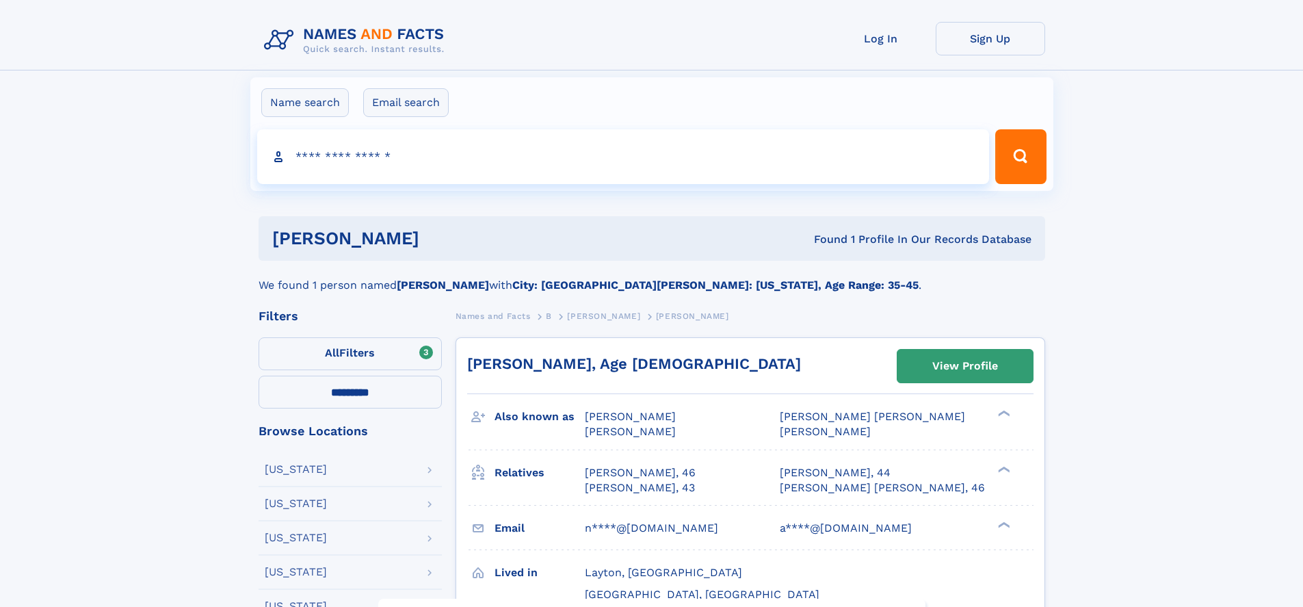  I want to click on input: search input, so click(623, 157).